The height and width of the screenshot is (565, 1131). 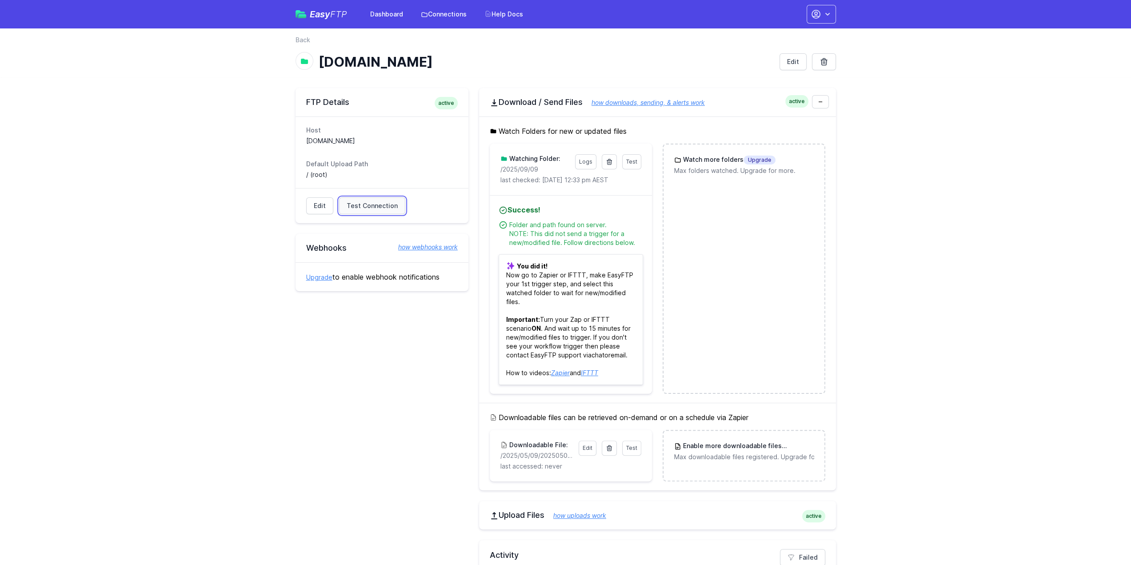 I want to click on a: Logs, so click(x=586, y=162).